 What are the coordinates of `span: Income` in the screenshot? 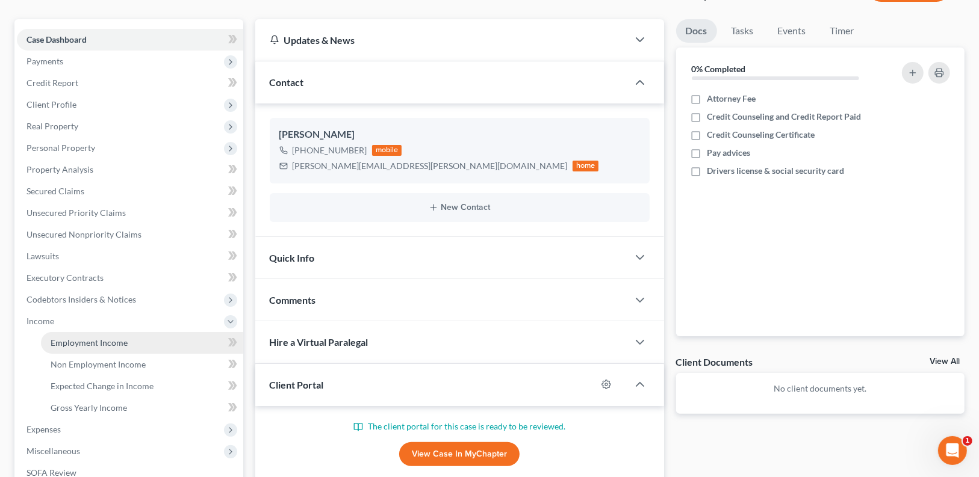 It's located at (40, 321).